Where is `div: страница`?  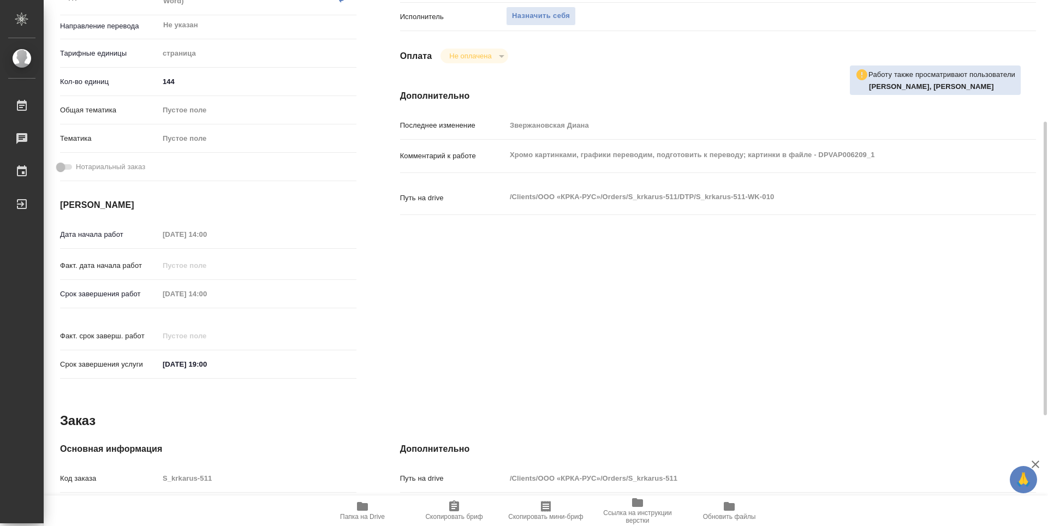
div: страница is located at coordinates (258, 54).